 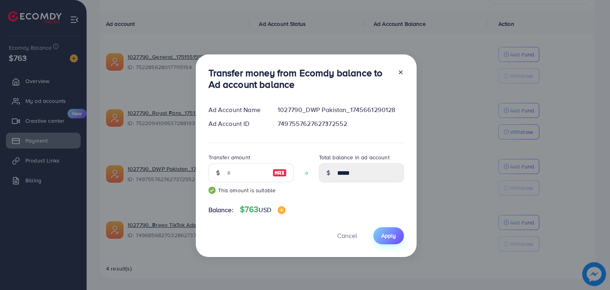 I want to click on img: guide, so click(x=212, y=190).